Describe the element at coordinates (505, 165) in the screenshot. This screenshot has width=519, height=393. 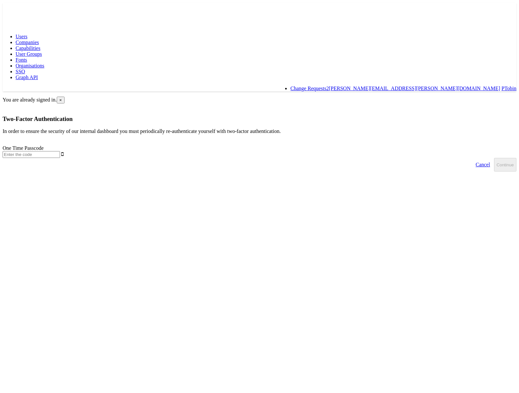
I see `button: Continue` at that location.